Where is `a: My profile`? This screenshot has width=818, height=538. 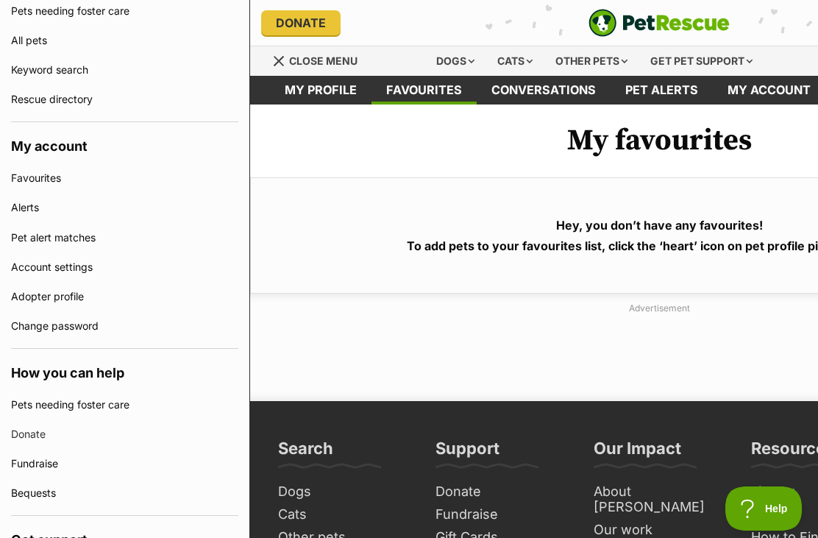
a: My profile is located at coordinates (321, 90).